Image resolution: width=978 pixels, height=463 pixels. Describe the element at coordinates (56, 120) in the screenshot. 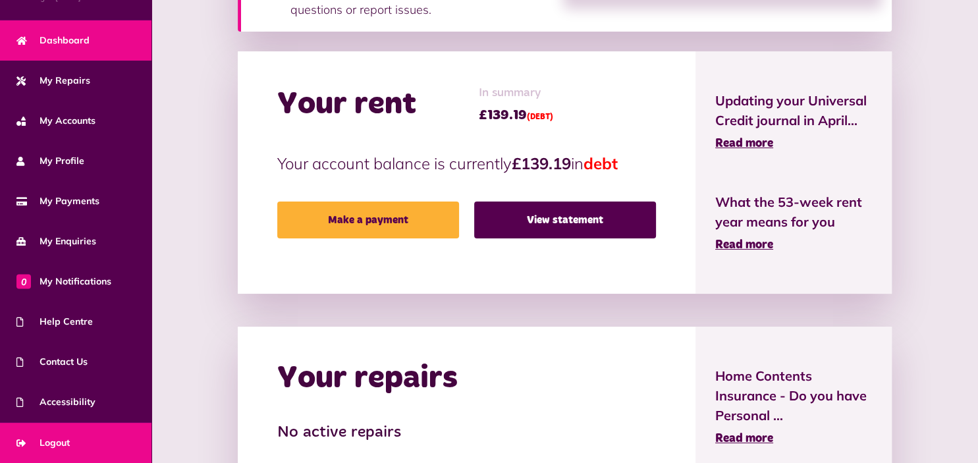

I see `span: My Accounts` at that location.